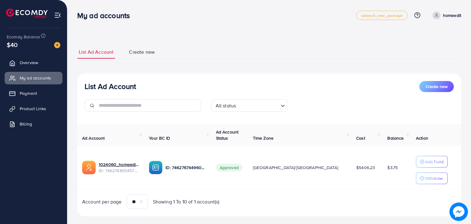 This screenshot has width=471, height=224. What do you see at coordinates (27, 13) in the screenshot?
I see `img: logo` at bounding box center [27, 13].